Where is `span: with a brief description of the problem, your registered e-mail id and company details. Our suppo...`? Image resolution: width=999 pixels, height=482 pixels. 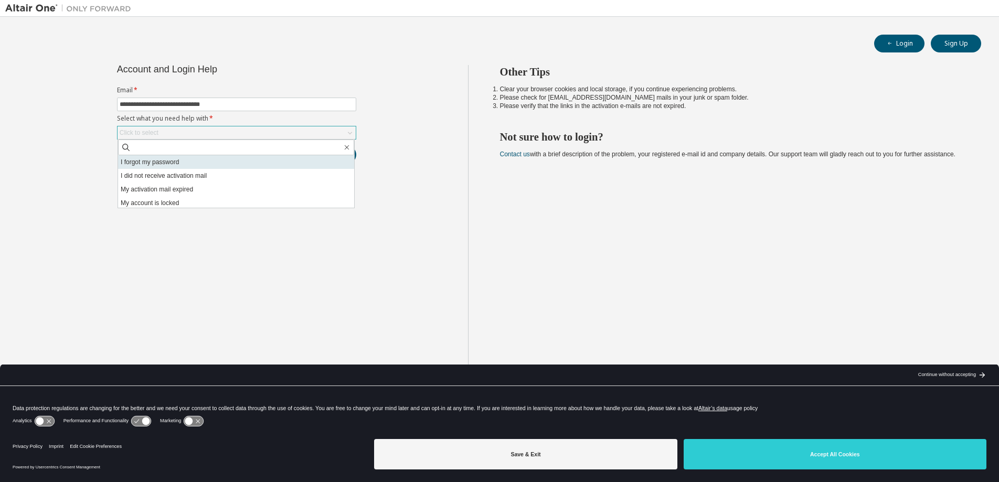 span: with a brief description of the problem, your registered e-mail id and company details. Our suppo... is located at coordinates (728, 154).